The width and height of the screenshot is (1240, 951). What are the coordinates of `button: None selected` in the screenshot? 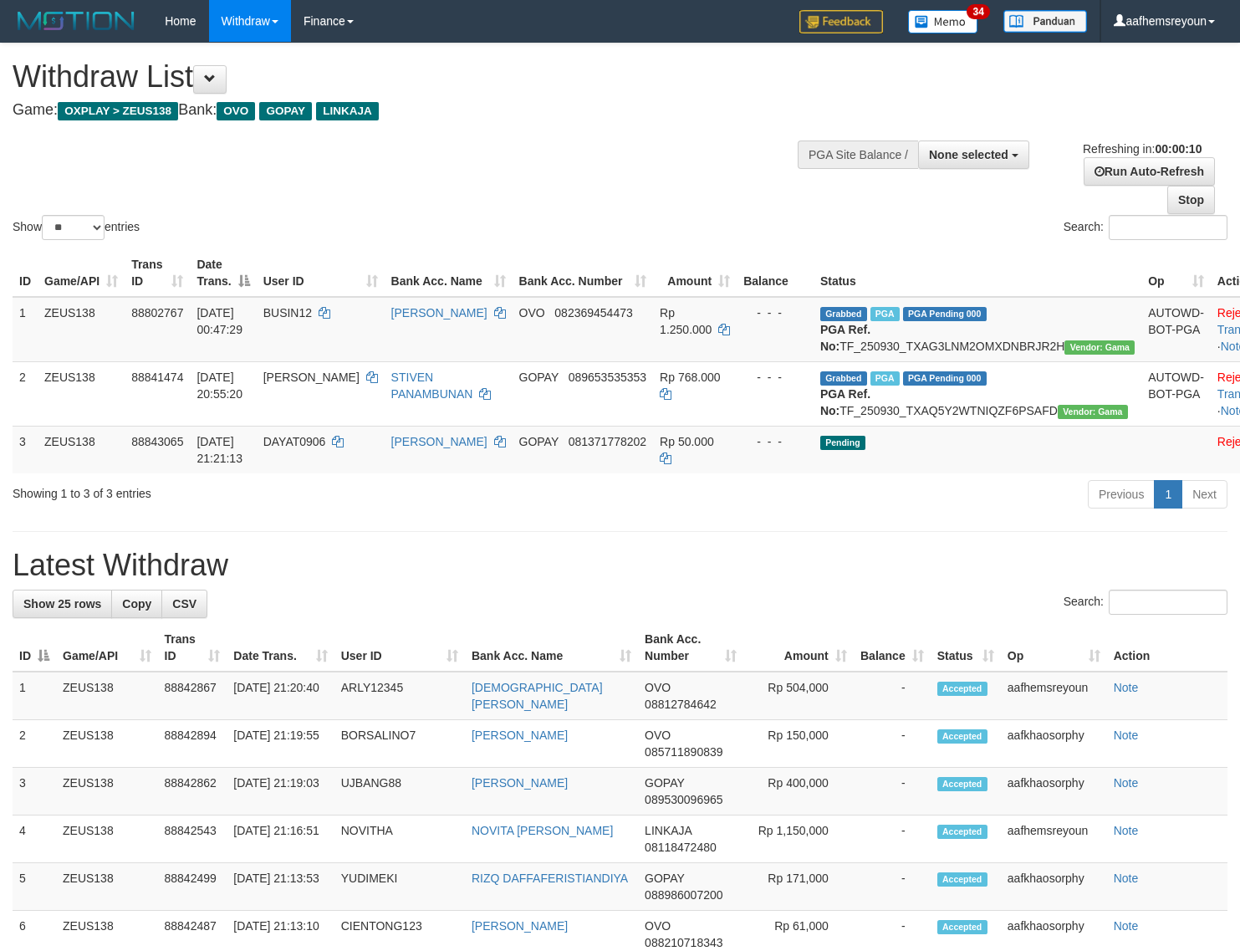 It's located at (974, 155).